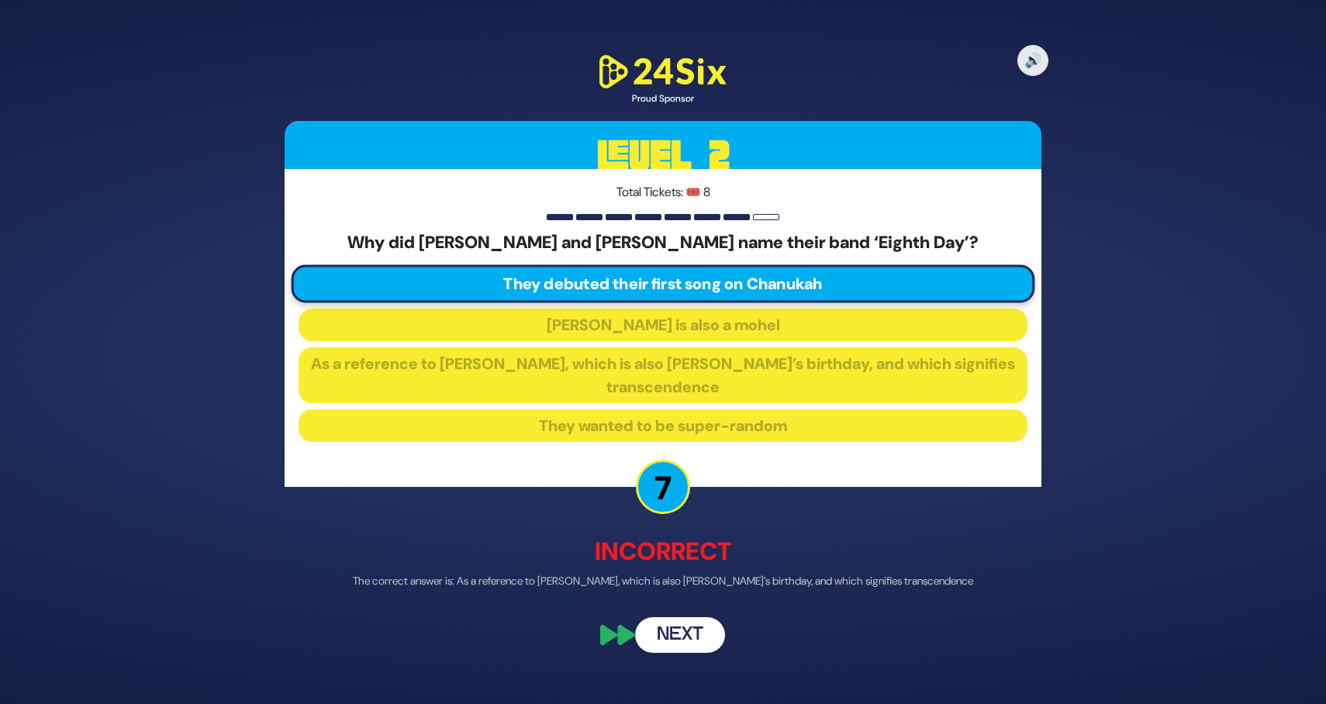  What do you see at coordinates (663, 98) in the screenshot?
I see `div: Proud Sponsor` at bounding box center [663, 98].